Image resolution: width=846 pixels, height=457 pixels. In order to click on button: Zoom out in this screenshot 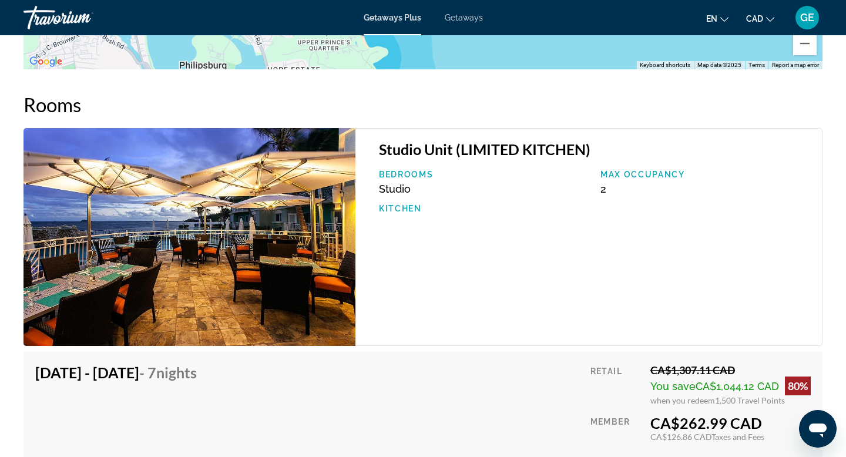, I will do `click(805, 43)`.